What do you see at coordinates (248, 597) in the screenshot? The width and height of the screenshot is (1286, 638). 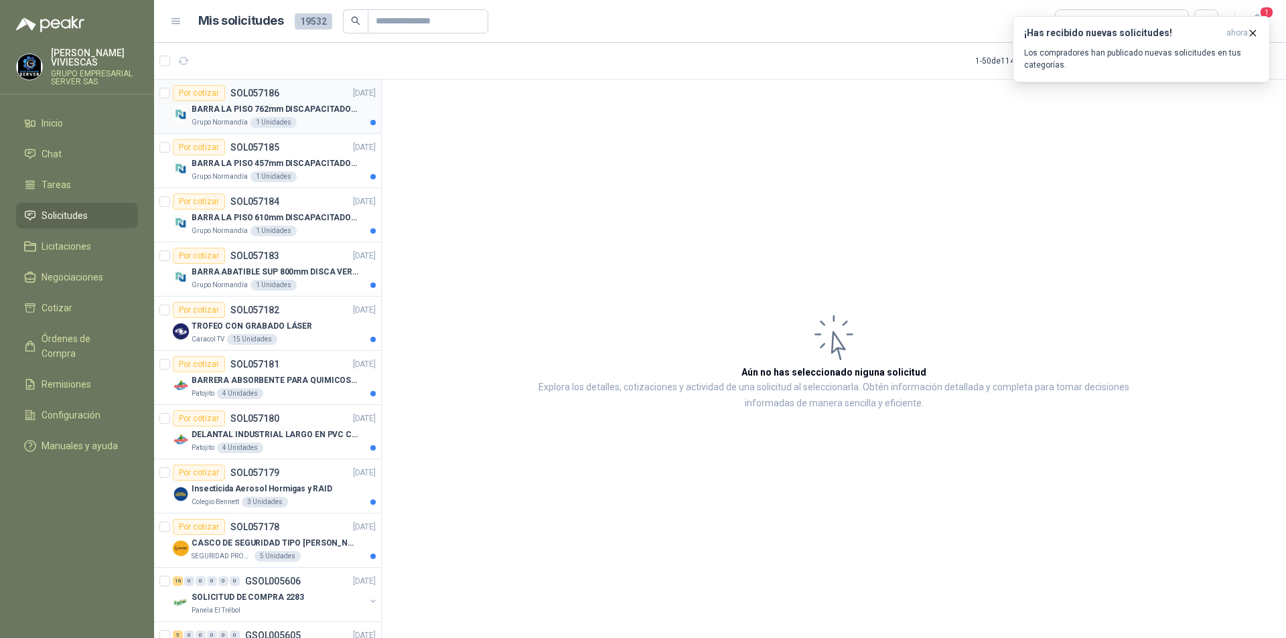 I see `p: SOLICITUD DE COMPRA 2283` at bounding box center [248, 597].